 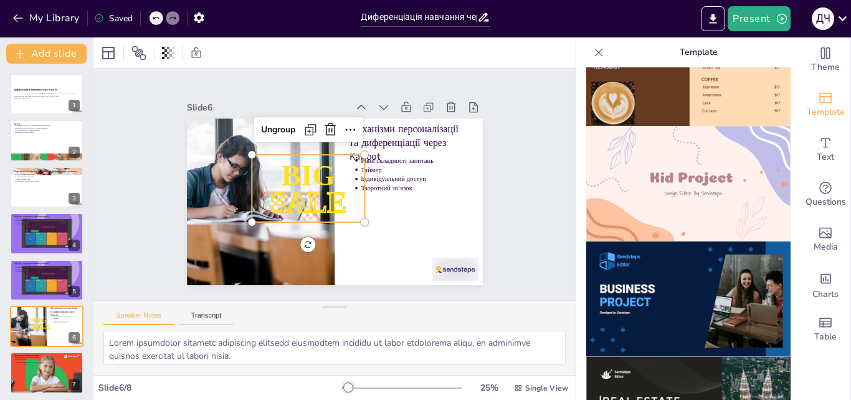 What do you see at coordinates (823, 19) in the screenshot?
I see `button: Д Ч` at bounding box center [823, 19].